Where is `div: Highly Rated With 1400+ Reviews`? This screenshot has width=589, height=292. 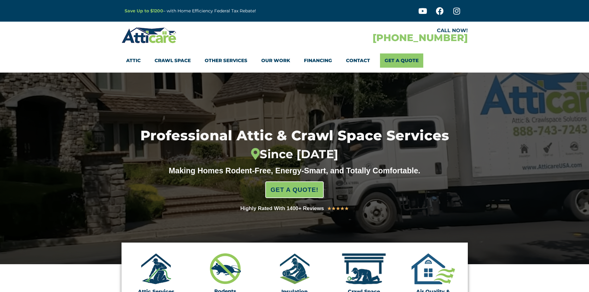
div: Highly Rated With 1400+ Reviews is located at coordinates (282, 209).